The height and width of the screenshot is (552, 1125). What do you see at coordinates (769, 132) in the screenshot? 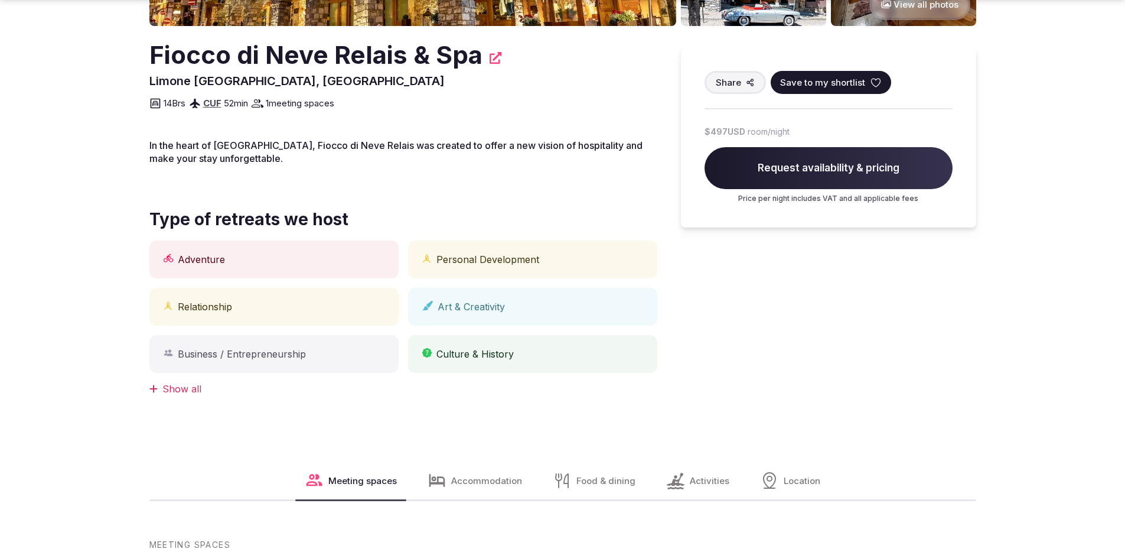
I see `span: room/night` at bounding box center [769, 132].